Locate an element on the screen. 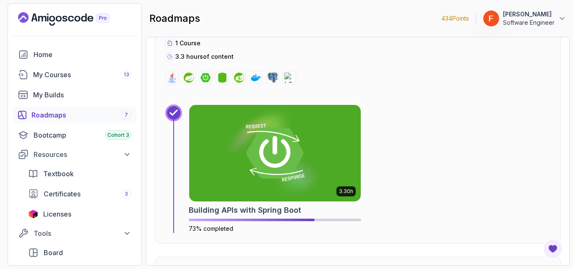 Image resolution: width=573 pixels, height=269 pixels. img: docker logo is located at coordinates (256, 78).